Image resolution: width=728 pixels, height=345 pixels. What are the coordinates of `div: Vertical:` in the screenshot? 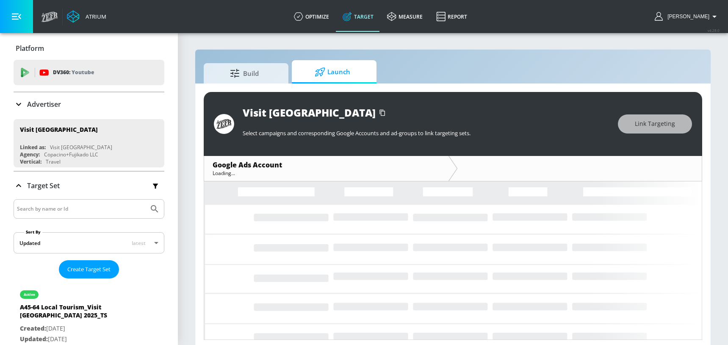 It's located at (31, 161).